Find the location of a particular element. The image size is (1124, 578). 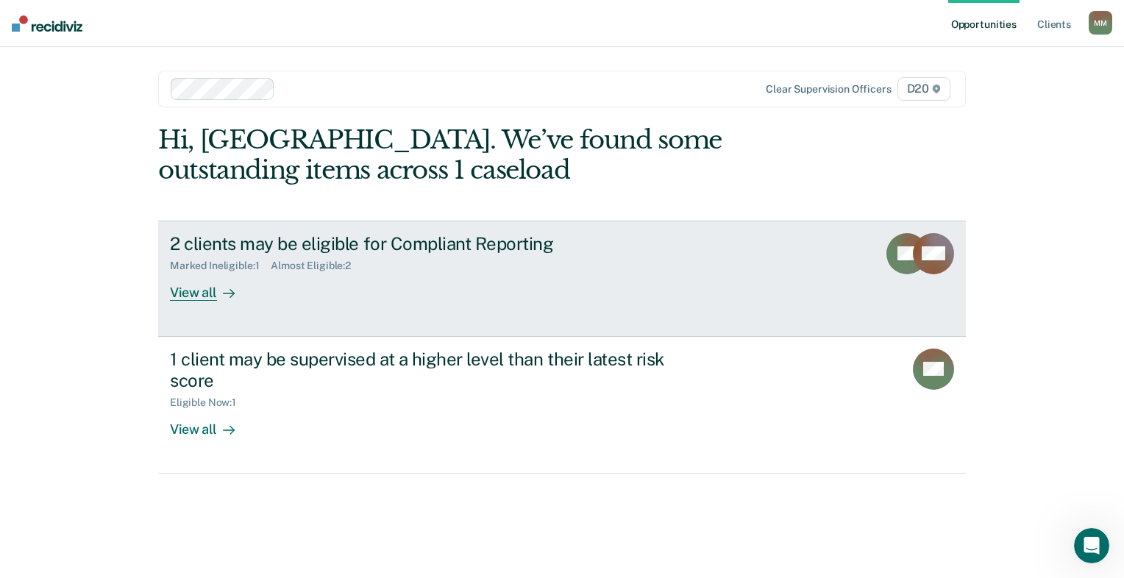

div: Marked Ineligible : 1 is located at coordinates (220, 265).